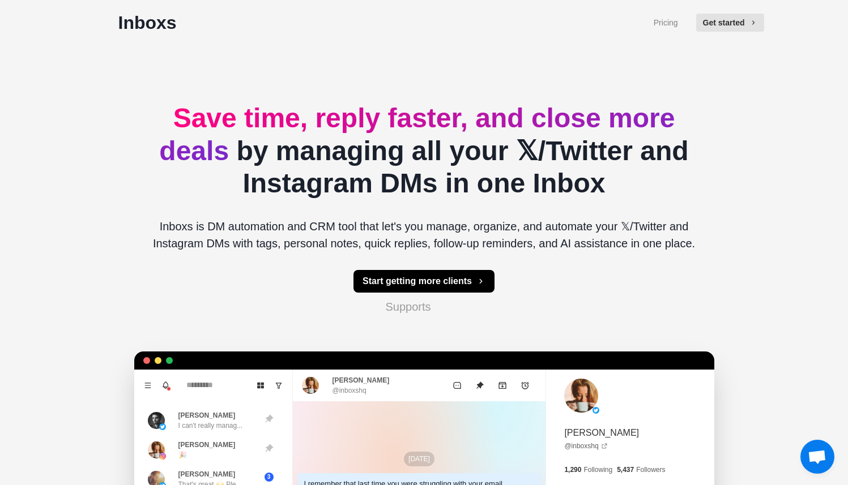 The image size is (848, 485). I want to click on button: Add reminder, so click(525, 386).